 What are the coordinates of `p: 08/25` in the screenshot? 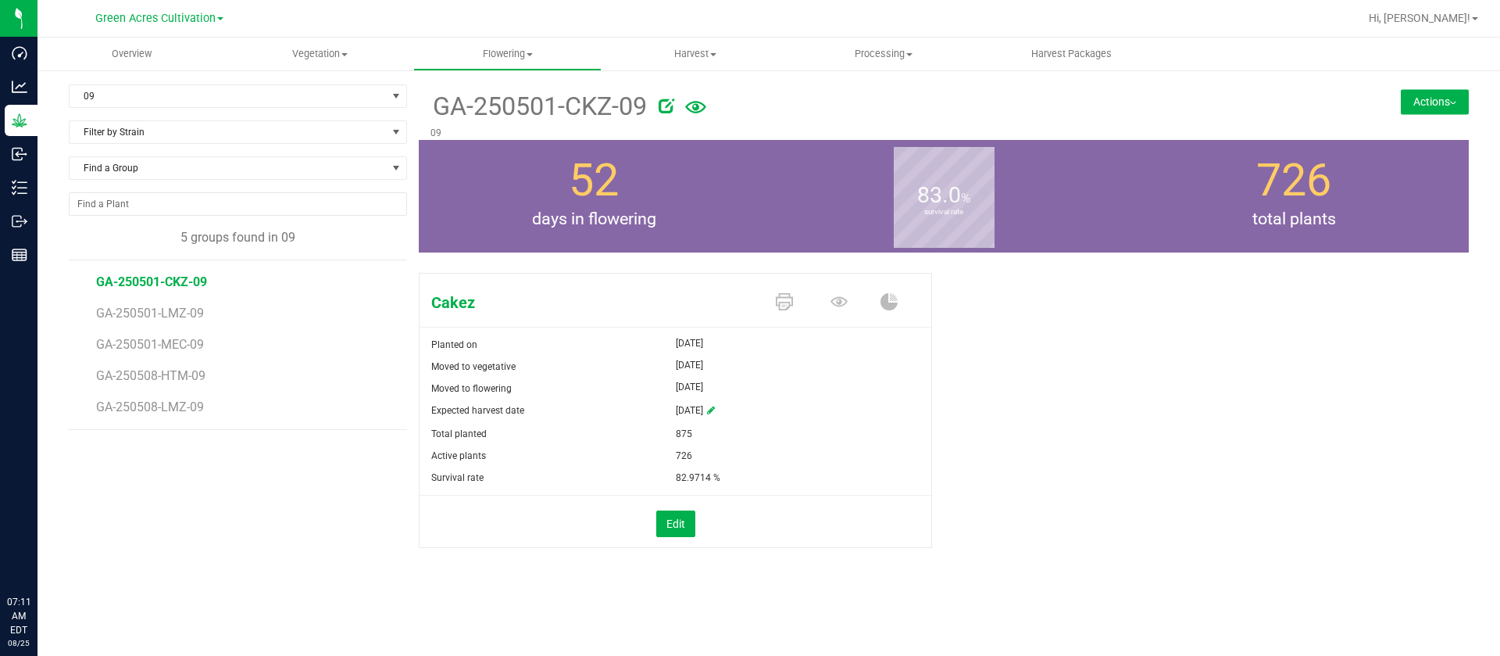 It's located at (19, 642).